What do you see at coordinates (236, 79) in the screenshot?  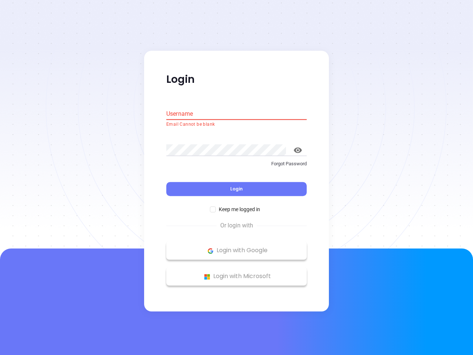 I see `p: Login` at bounding box center [236, 79].